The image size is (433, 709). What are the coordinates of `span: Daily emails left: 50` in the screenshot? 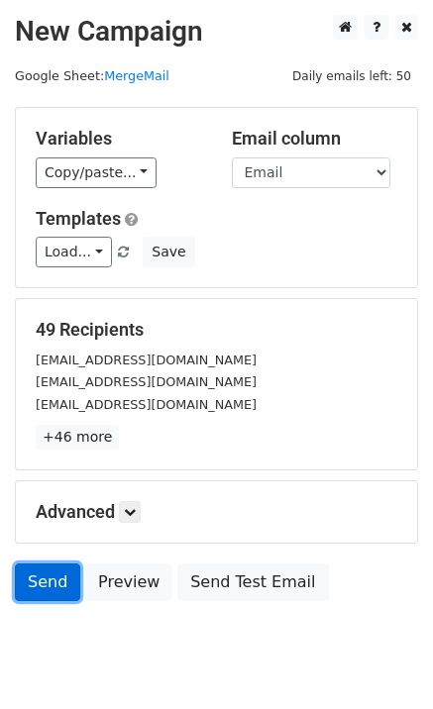 It's located at (352, 76).